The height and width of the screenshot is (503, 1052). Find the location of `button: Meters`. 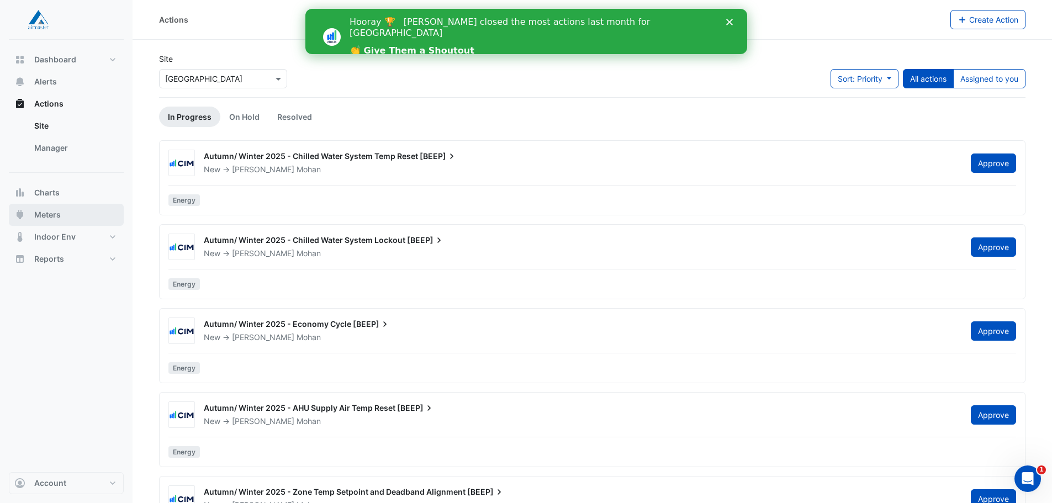

button: Meters is located at coordinates (66, 215).